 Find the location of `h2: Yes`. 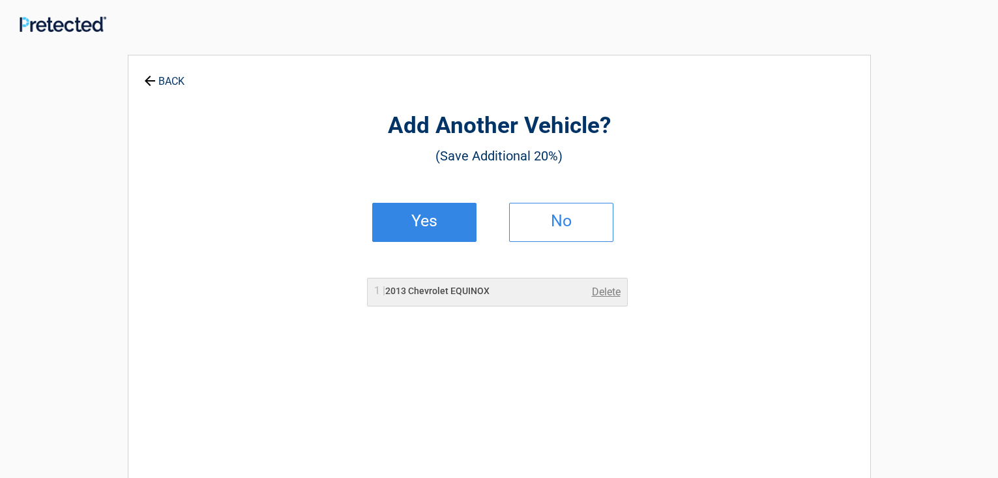

h2: Yes is located at coordinates (424, 221).